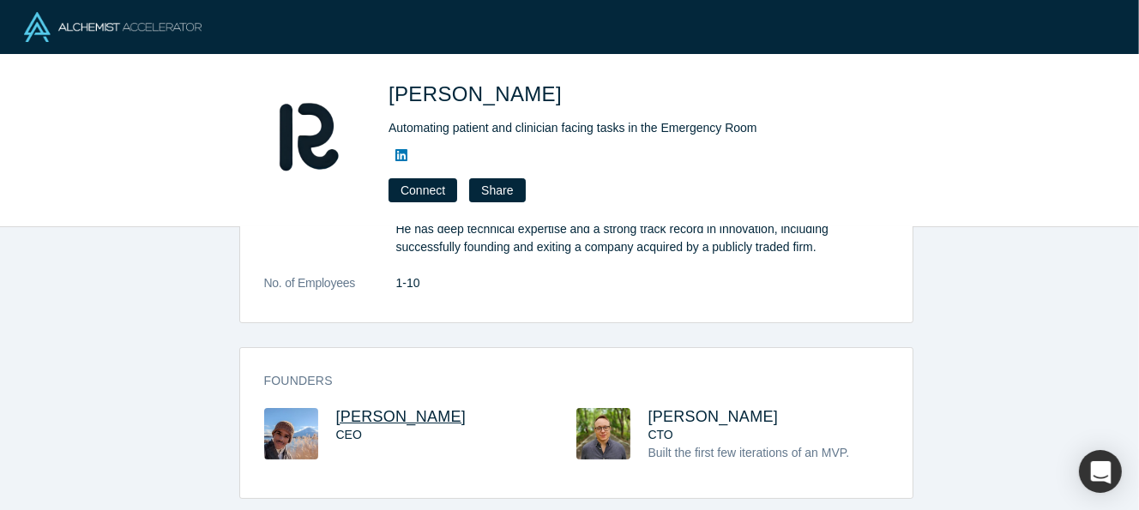 This screenshot has width=1139, height=510. I want to click on img: Alchemist Logo, so click(112, 27).